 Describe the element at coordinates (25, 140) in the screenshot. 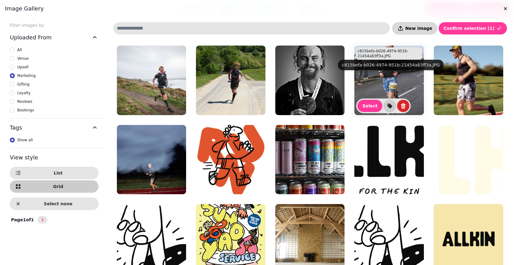

I see `span: Show all` at that location.